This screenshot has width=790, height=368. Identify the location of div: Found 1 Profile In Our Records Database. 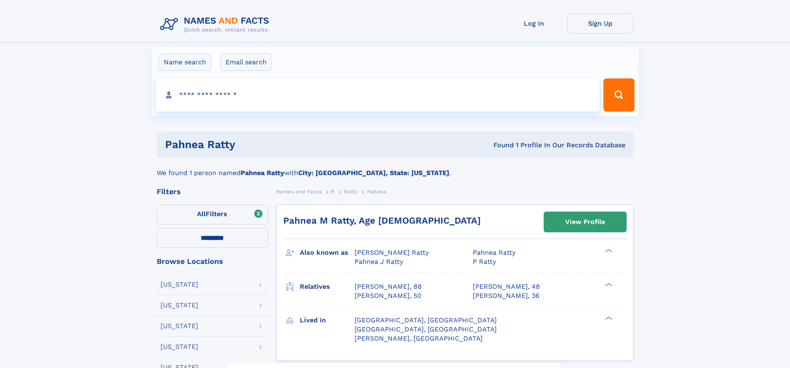
(495, 145).